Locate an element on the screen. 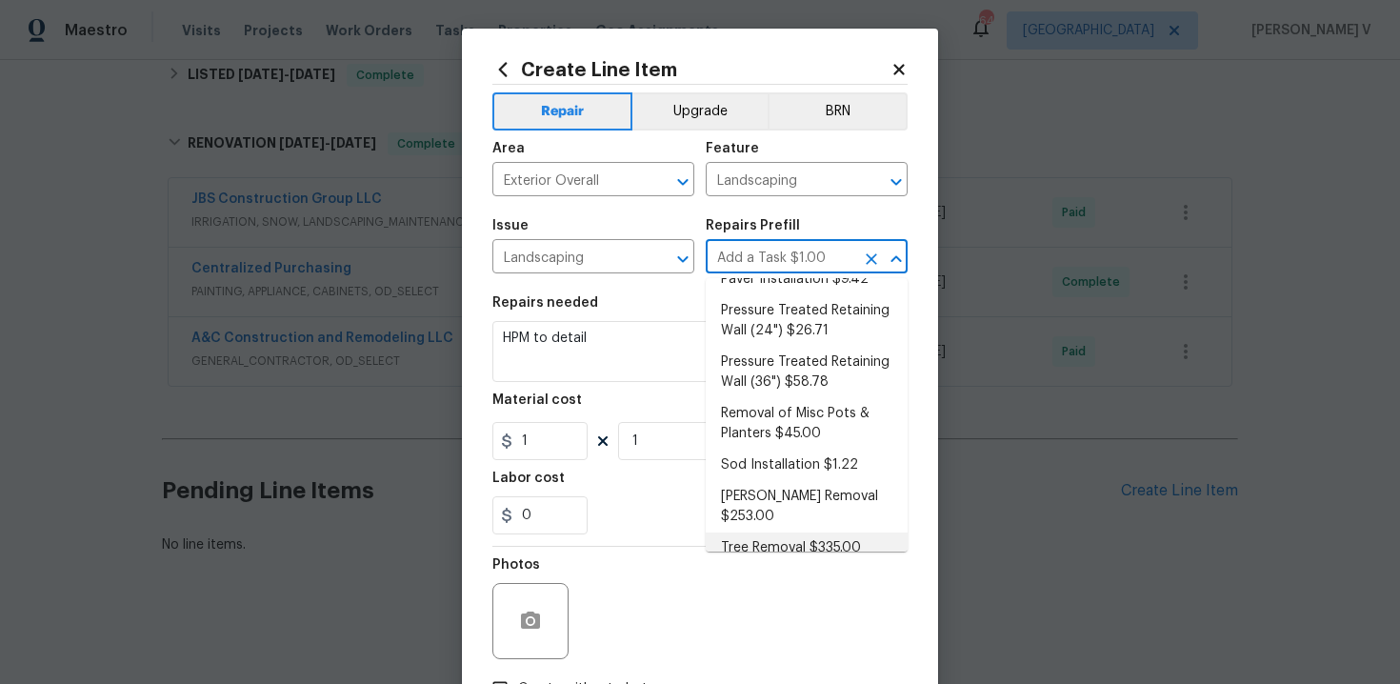 This screenshot has width=1400, height=684. h5: Issue is located at coordinates (511, 226).